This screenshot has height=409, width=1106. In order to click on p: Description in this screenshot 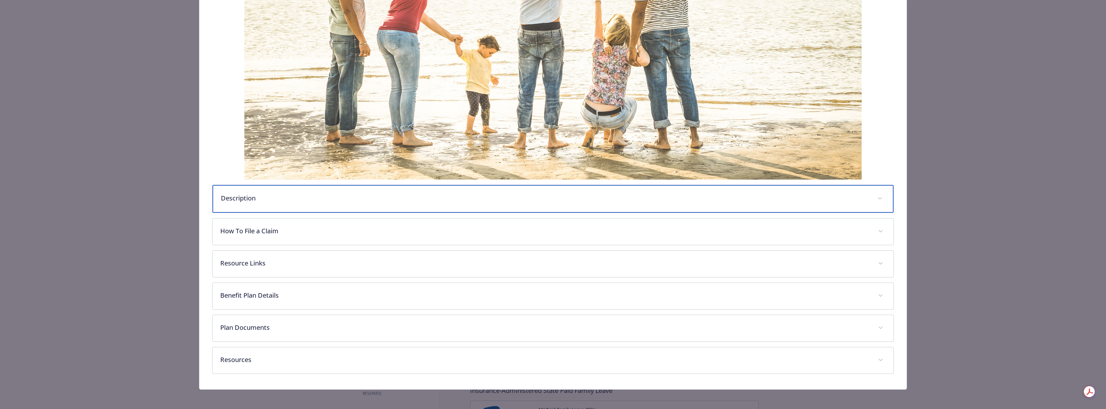, I will do `click(545, 198)`.